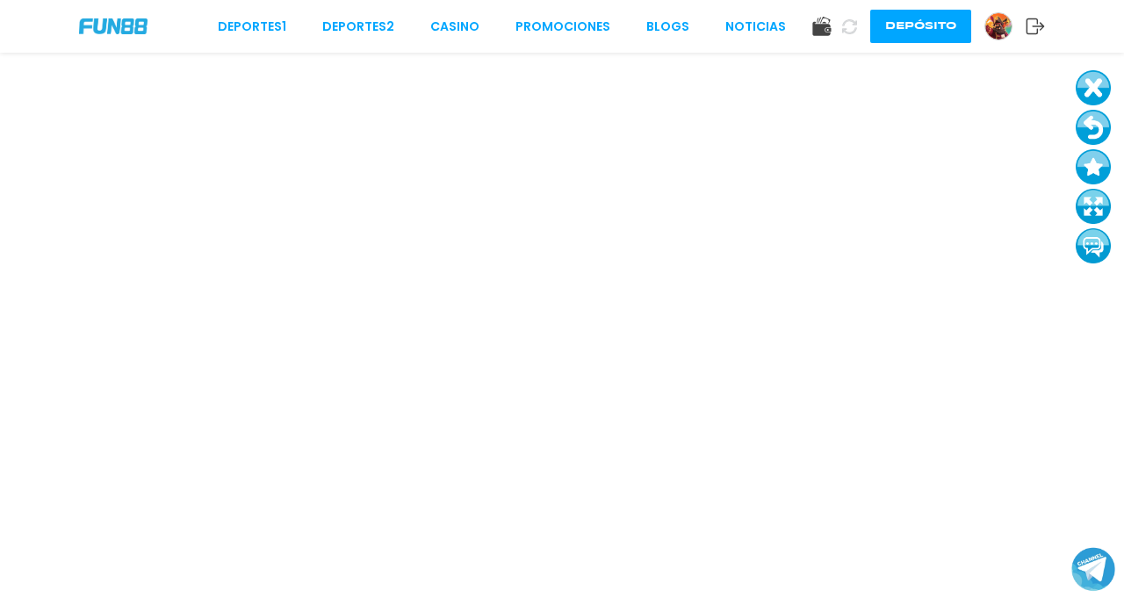 This screenshot has height=605, width=1124. Describe the element at coordinates (563, 26) in the screenshot. I see `a: Promociones` at that location.